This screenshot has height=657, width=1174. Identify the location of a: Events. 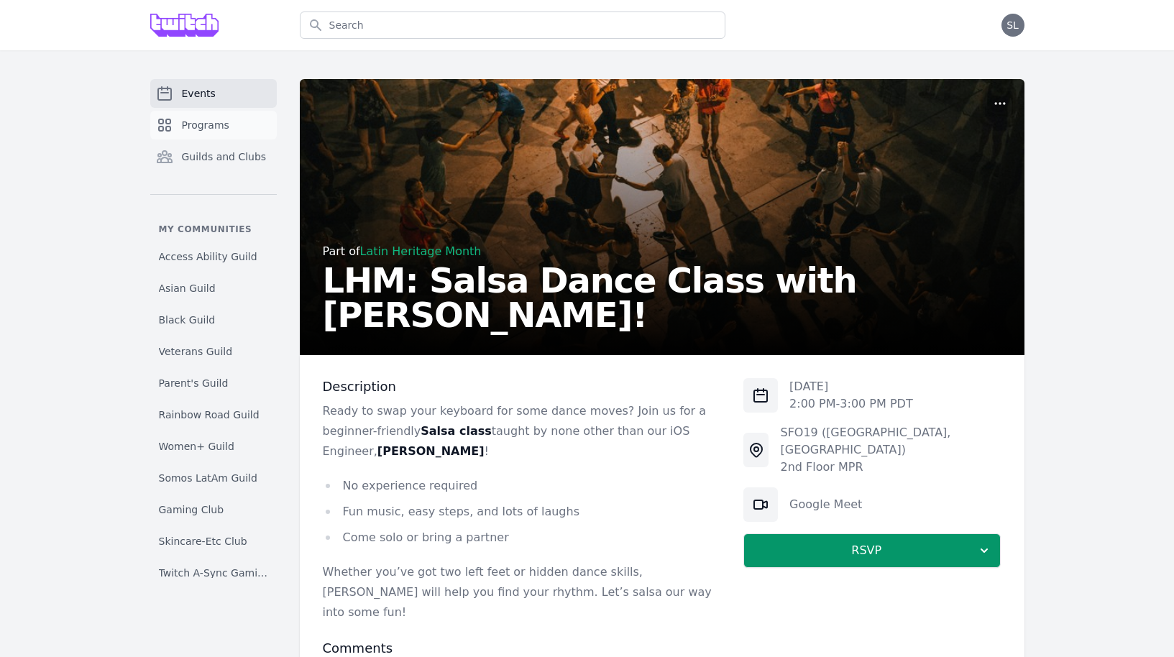
(213, 93).